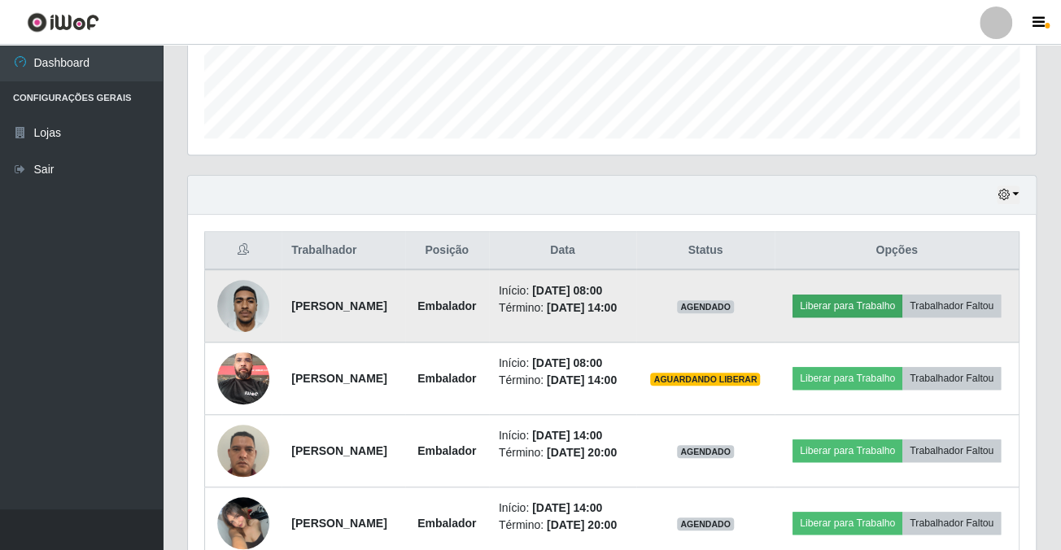 This screenshot has height=550, width=1061. Describe the element at coordinates (243, 305) in the screenshot. I see `img: 1745790931934.jpeg` at that location.